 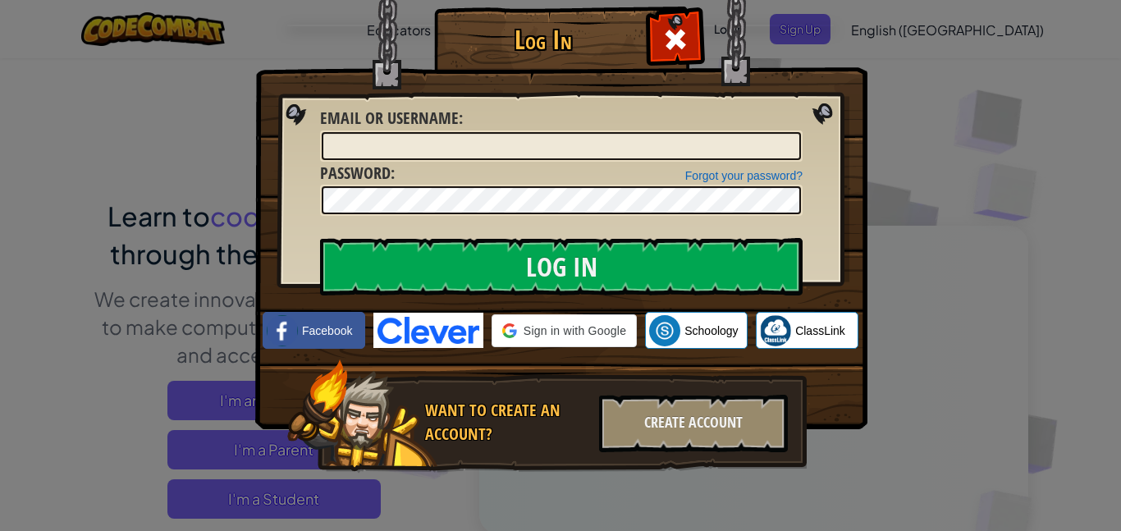 What do you see at coordinates (389, 117) in the screenshot?
I see `span: Email or Username` at bounding box center [389, 117].